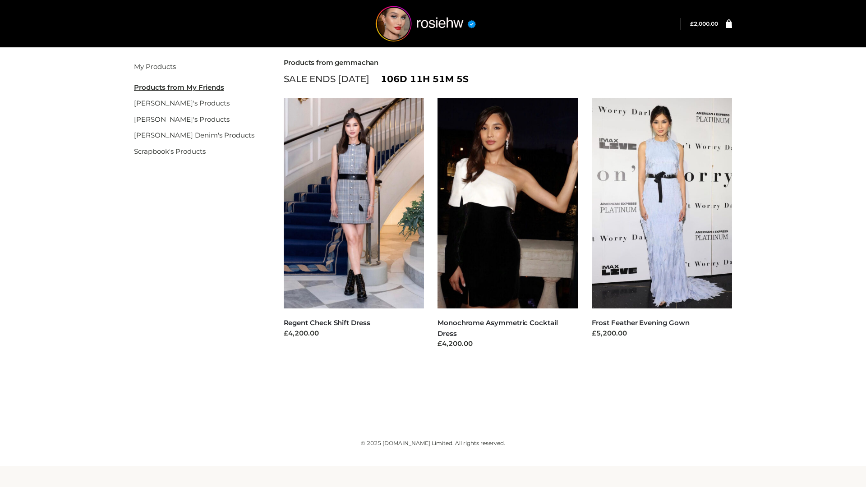 Image resolution: width=866 pixels, height=487 pixels. I want to click on u: Products from My Friends, so click(179, 87).